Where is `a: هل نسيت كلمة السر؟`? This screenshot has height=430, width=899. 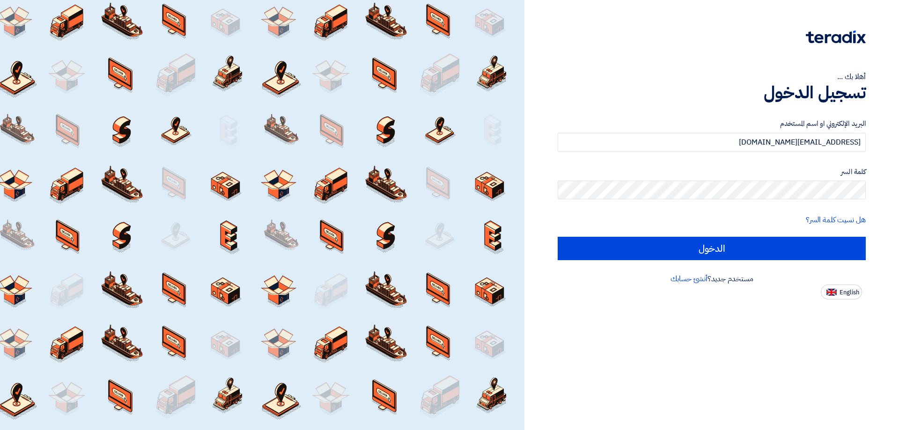
a: هل نسيت كلمة السر؟ is located at coordinates (836, 220).